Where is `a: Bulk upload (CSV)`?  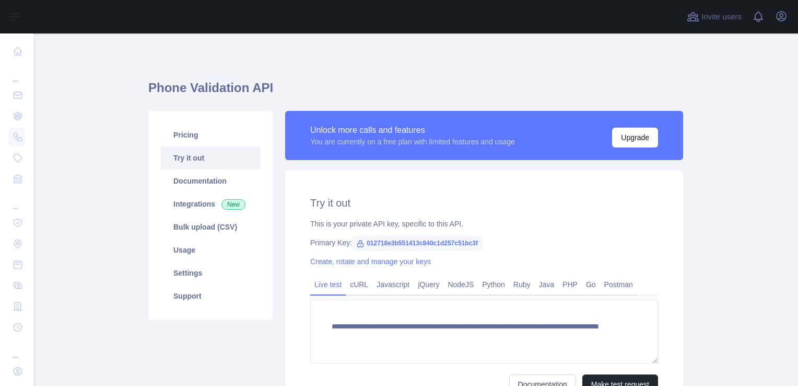 a: Bulk upload (CSV) is located at coordinates (211, 227).